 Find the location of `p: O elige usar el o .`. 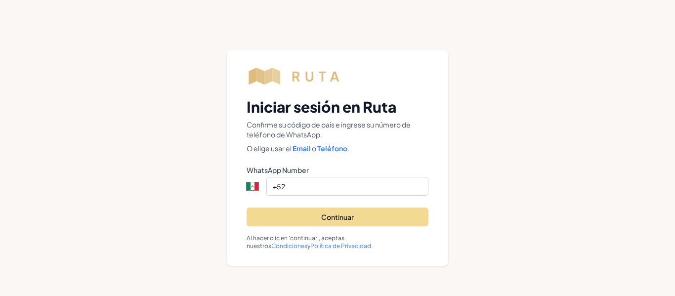

p: O elige usar el o . is located at coordinates (337, 148).